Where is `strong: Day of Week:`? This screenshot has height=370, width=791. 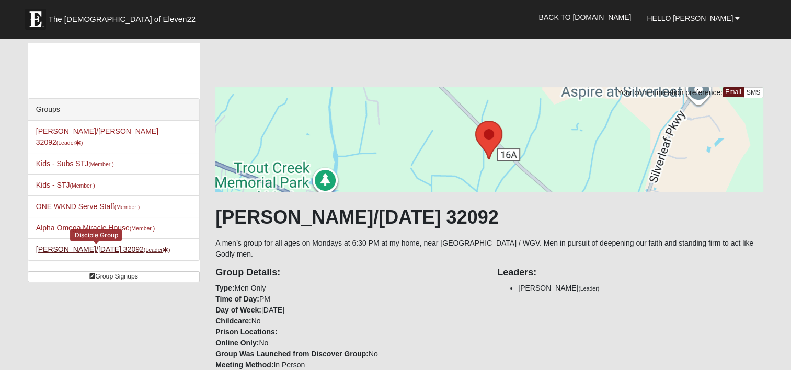 strong: Day of Week: is located at coordinates (238, 310).